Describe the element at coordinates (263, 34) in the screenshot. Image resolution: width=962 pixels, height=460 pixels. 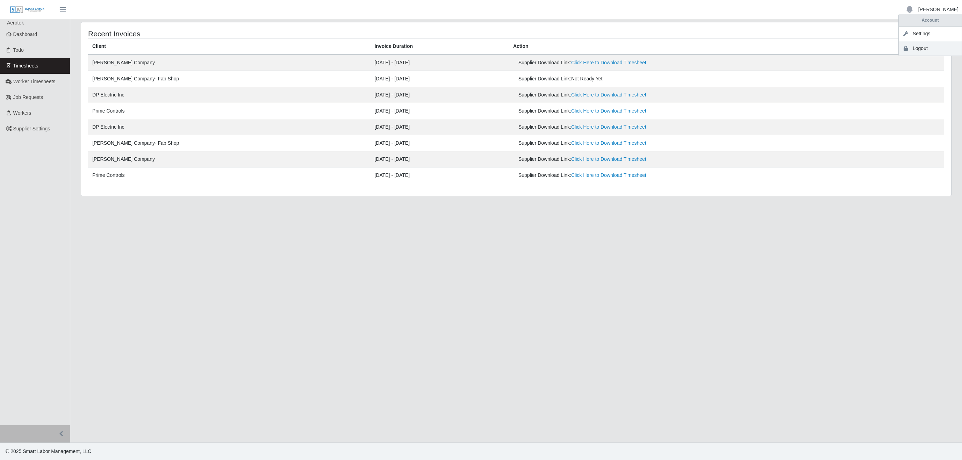
I see `h4: Recent Invoices` at that location.